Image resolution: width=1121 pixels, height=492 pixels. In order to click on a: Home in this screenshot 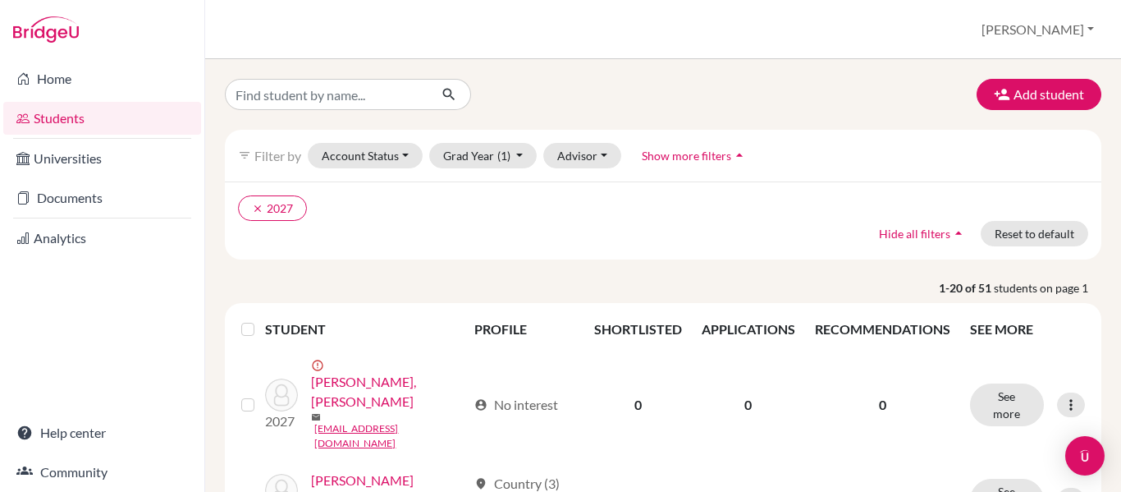, I will do `click(102, 79)`.